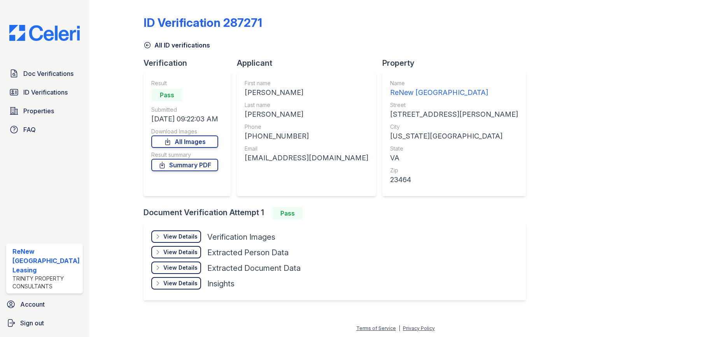  I want to click on span: Account, so click(32, 304).